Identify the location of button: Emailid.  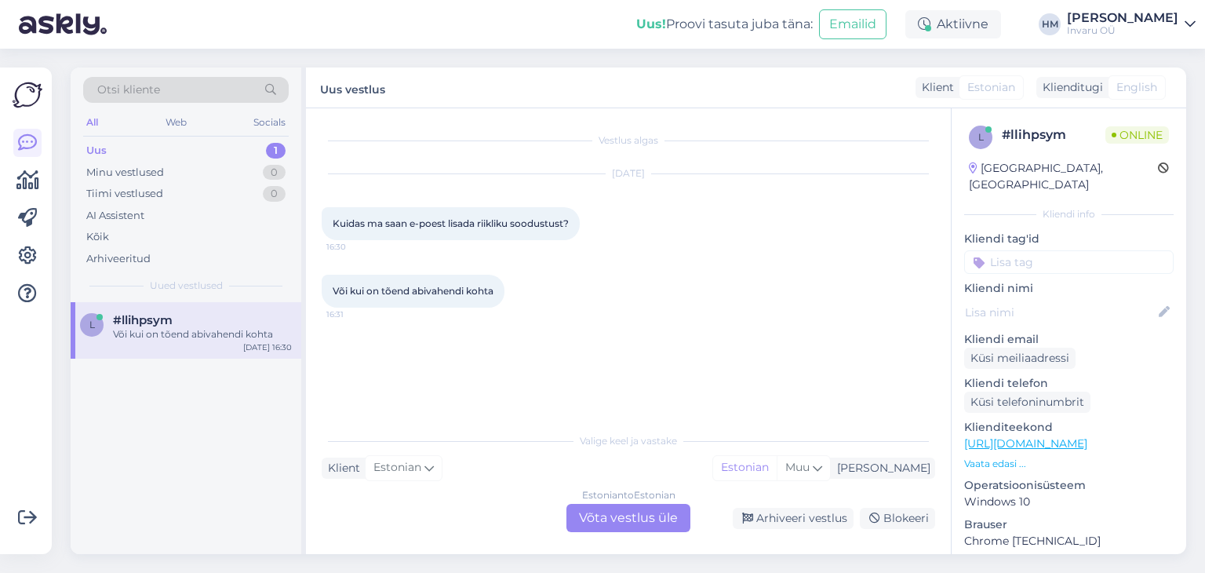
(853, 24).